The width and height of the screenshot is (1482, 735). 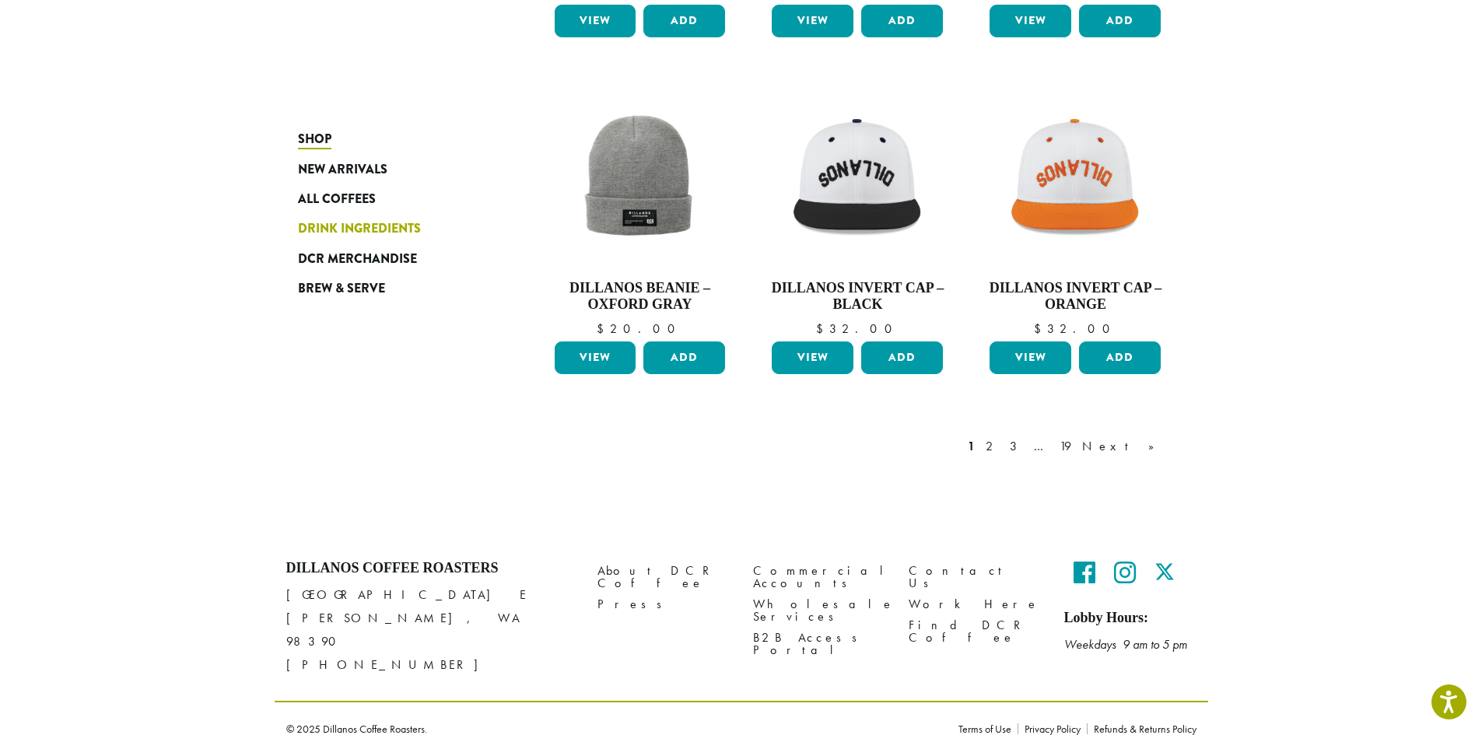 I want to click on a: 19, so click(x=1065, y=447).